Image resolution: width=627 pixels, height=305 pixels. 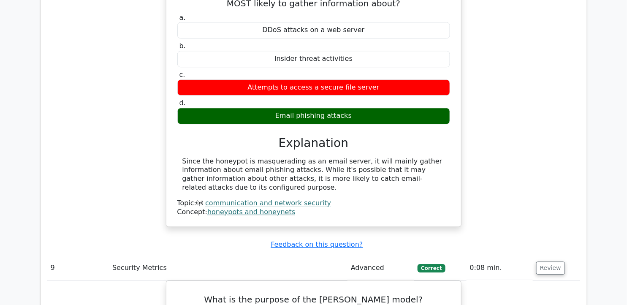 What do you see at coordinates (314, 143) in the screenshot?
I see `h3: Explanation` at bounding box center [314, 143].